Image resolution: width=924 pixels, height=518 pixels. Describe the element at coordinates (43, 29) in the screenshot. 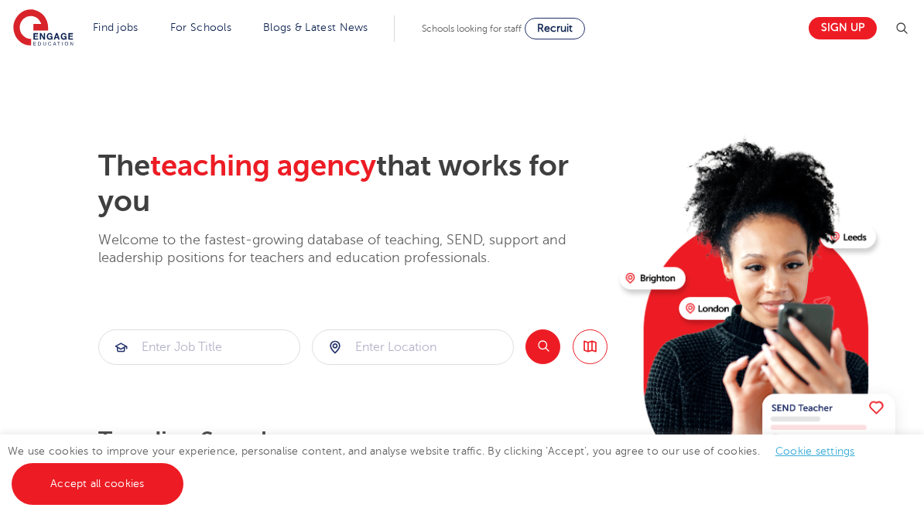

I see `img: Engage Education` at that location.